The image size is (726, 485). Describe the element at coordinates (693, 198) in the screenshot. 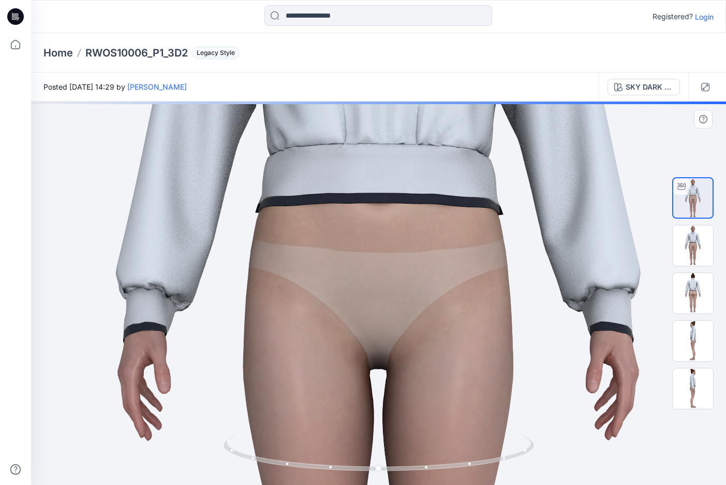

I see `img: turntable-09-10-2025-21:30:21` at that location.